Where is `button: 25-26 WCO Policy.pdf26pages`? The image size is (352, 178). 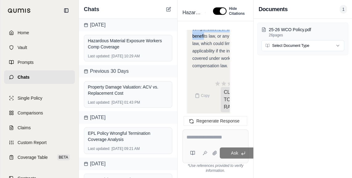 button: 25-26 WCO Policy.pdf26pages is located at coordinates (302, 32).